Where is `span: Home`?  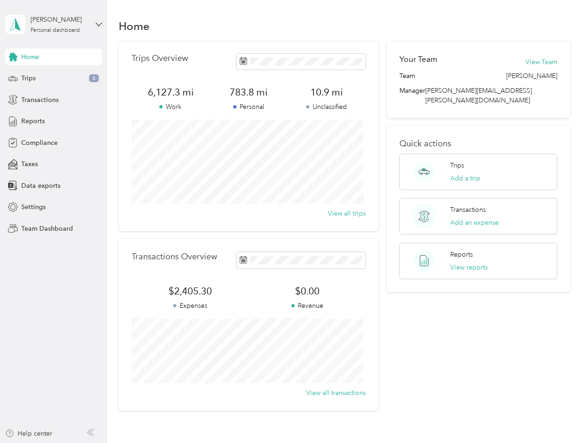
span: Home is located at coordinates (30, 57).